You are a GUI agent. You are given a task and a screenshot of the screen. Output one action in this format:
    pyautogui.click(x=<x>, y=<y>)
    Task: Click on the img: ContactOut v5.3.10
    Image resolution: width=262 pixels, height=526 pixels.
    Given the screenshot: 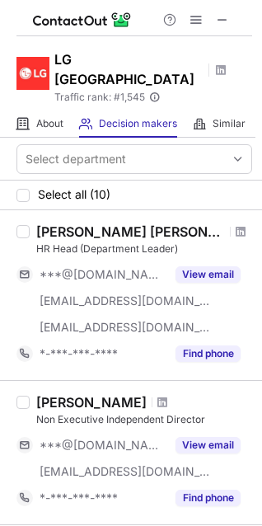 What is the action you would take?
    pyautogui.click(x=82, y=20)
    